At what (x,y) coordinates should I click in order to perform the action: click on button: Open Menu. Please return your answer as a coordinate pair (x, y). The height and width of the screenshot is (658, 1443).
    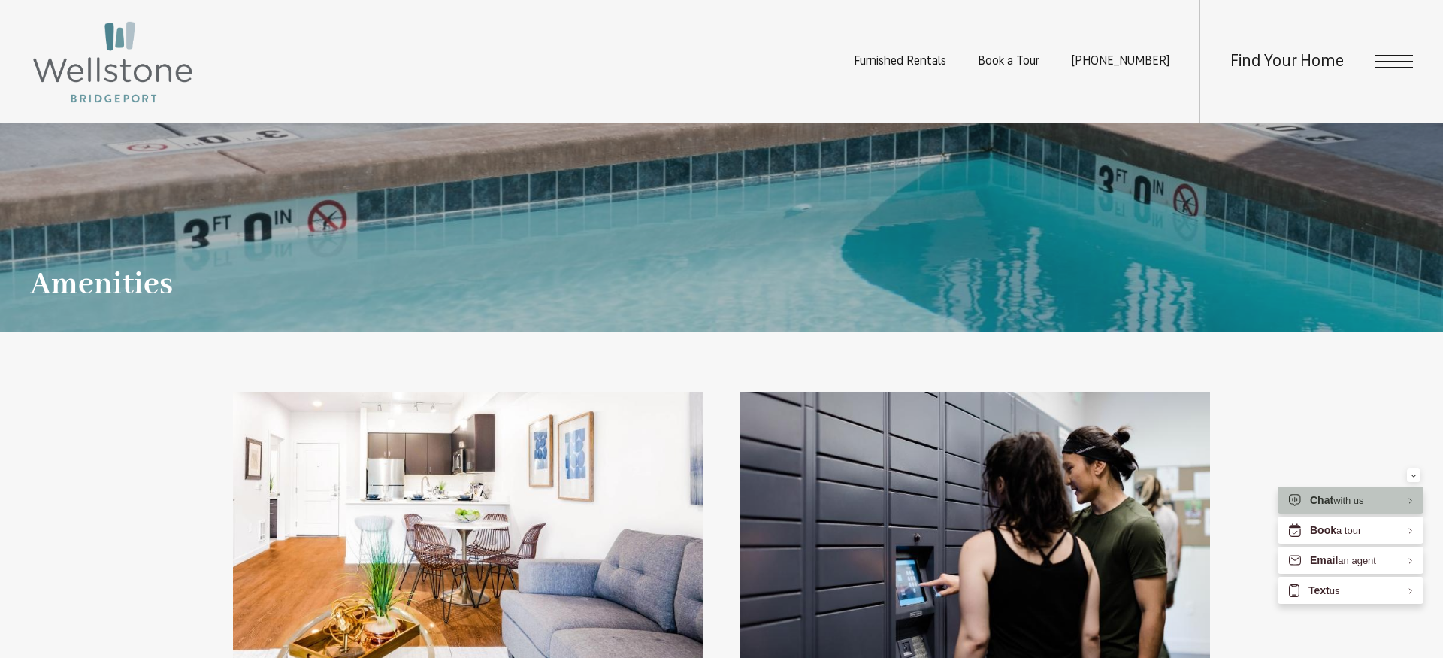
    Looking at the image, I should click on (1394, 62).